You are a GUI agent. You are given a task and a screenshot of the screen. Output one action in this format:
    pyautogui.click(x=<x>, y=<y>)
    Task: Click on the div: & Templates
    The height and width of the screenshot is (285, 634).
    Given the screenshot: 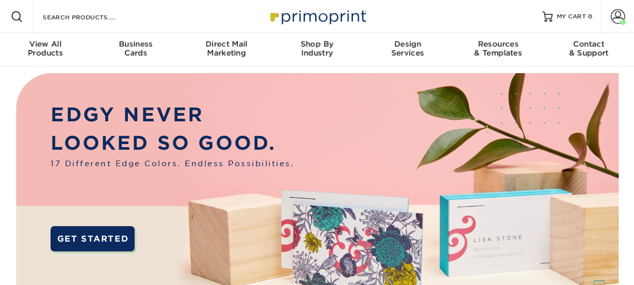 What is the action you would take?
    pyautogui.click(x=498, y=48)
    